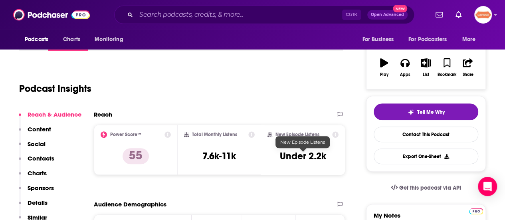  Describe the element at coordinates (36, 40) in the screenshot. I see `span: Podcasts` at that location.